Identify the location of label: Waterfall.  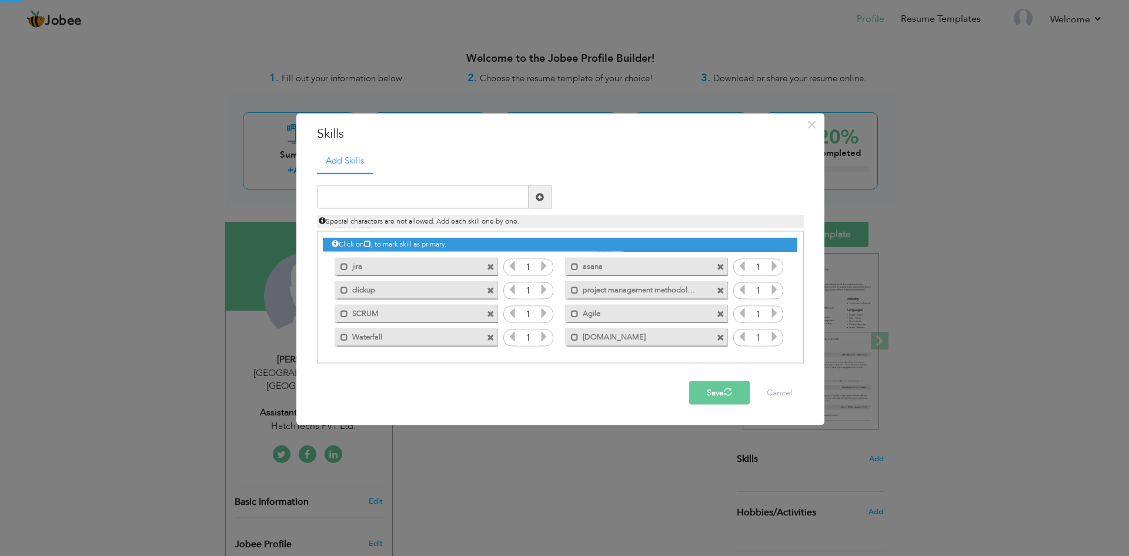
(408, 335).